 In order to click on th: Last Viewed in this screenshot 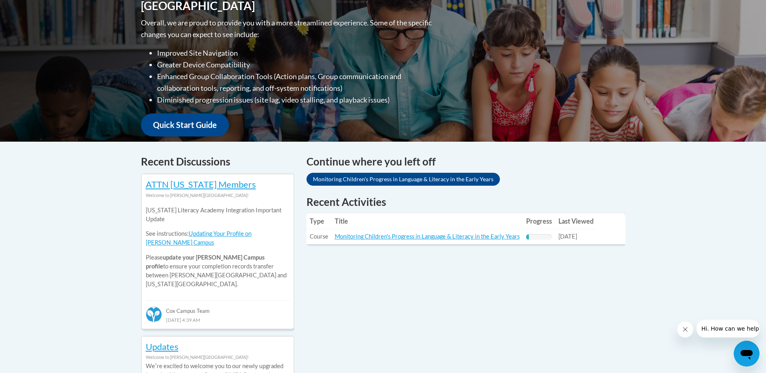, I will do `click(576, 221)`.